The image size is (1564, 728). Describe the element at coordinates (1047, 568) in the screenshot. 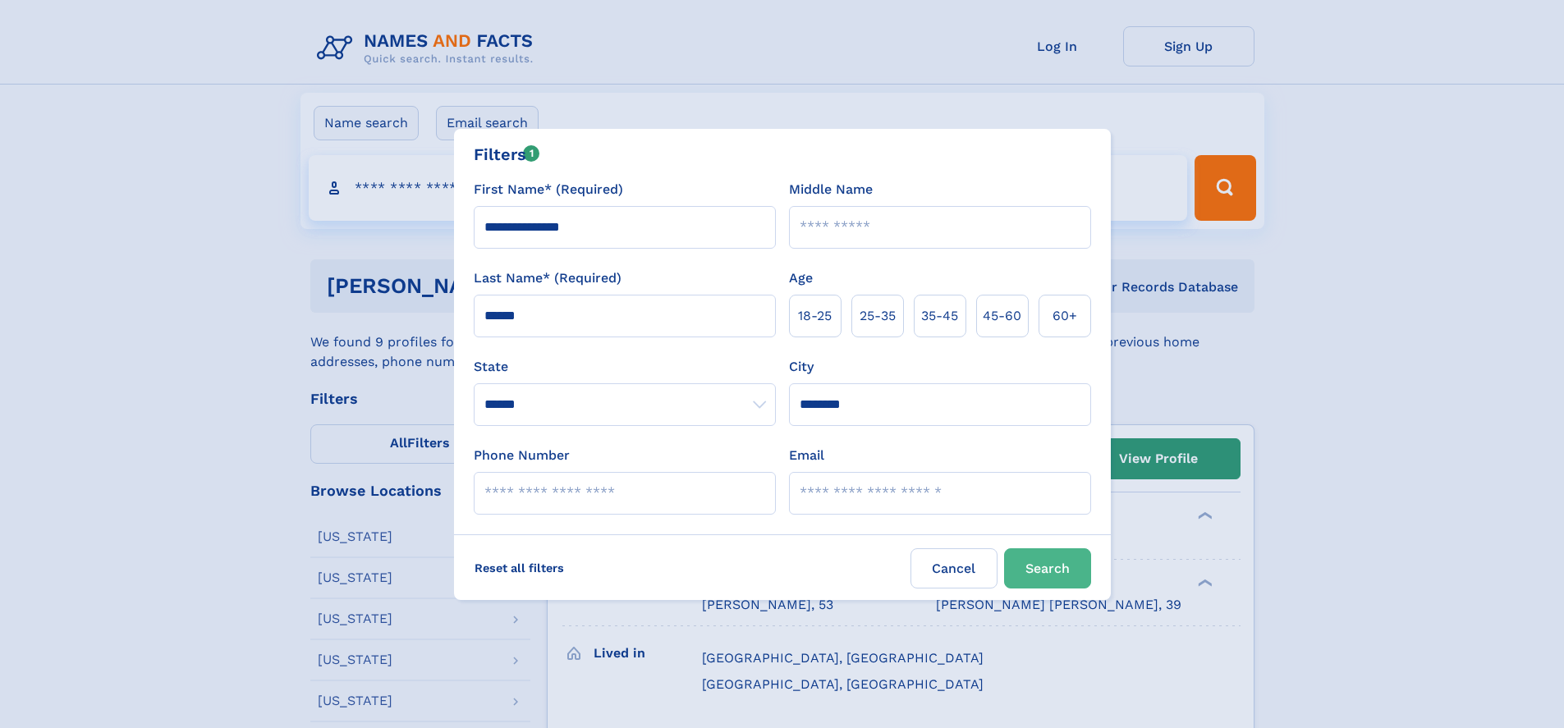

I see `button: Search` at that location.